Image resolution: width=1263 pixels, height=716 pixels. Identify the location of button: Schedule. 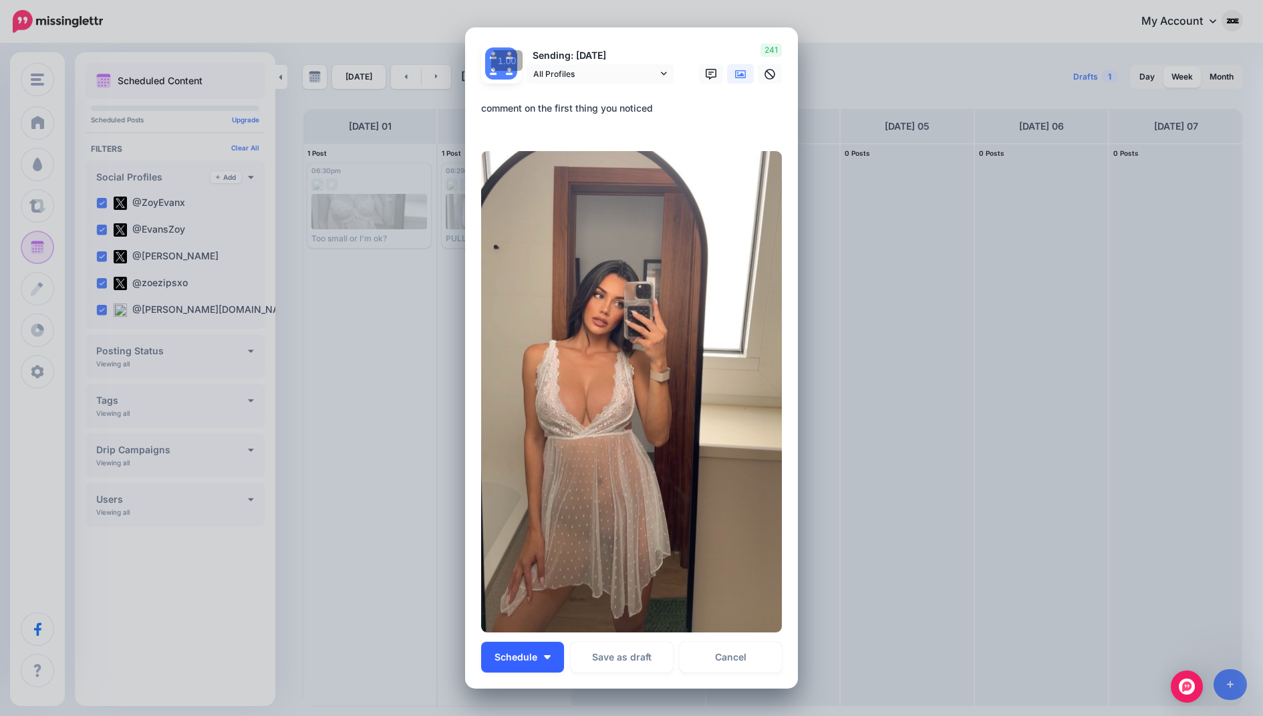
(522, 657).